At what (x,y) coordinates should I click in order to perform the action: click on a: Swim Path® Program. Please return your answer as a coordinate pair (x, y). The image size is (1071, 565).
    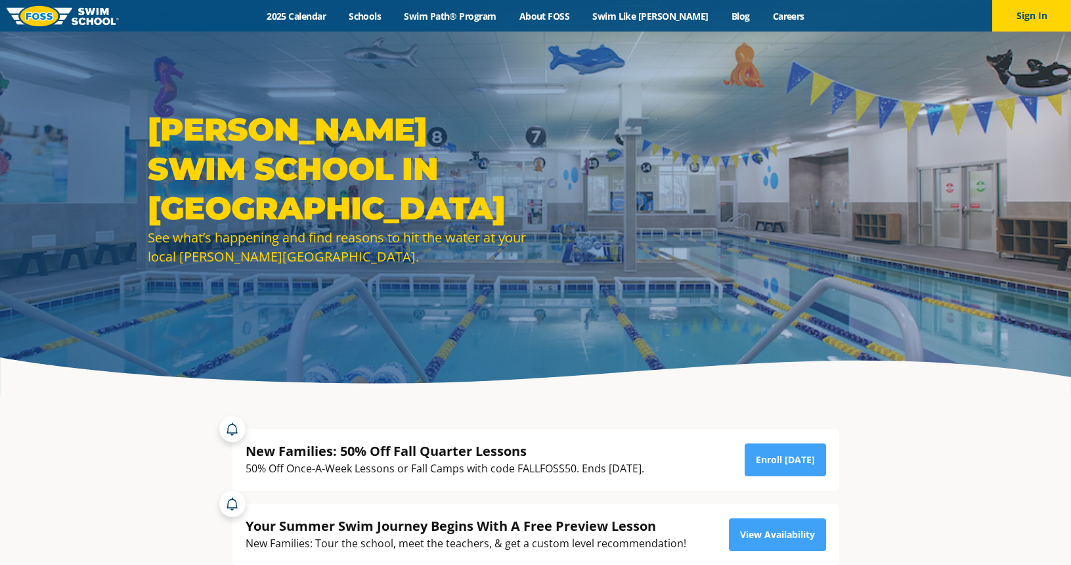
    Looking at the image, I should click on (450, 16).